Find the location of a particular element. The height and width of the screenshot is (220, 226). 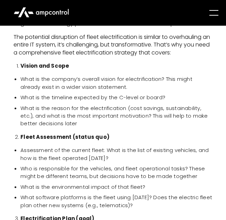

li: Who is responsible for the vehicles, and fleet operational tasks? These might be different teams,... is located at coordinates (117, 172).